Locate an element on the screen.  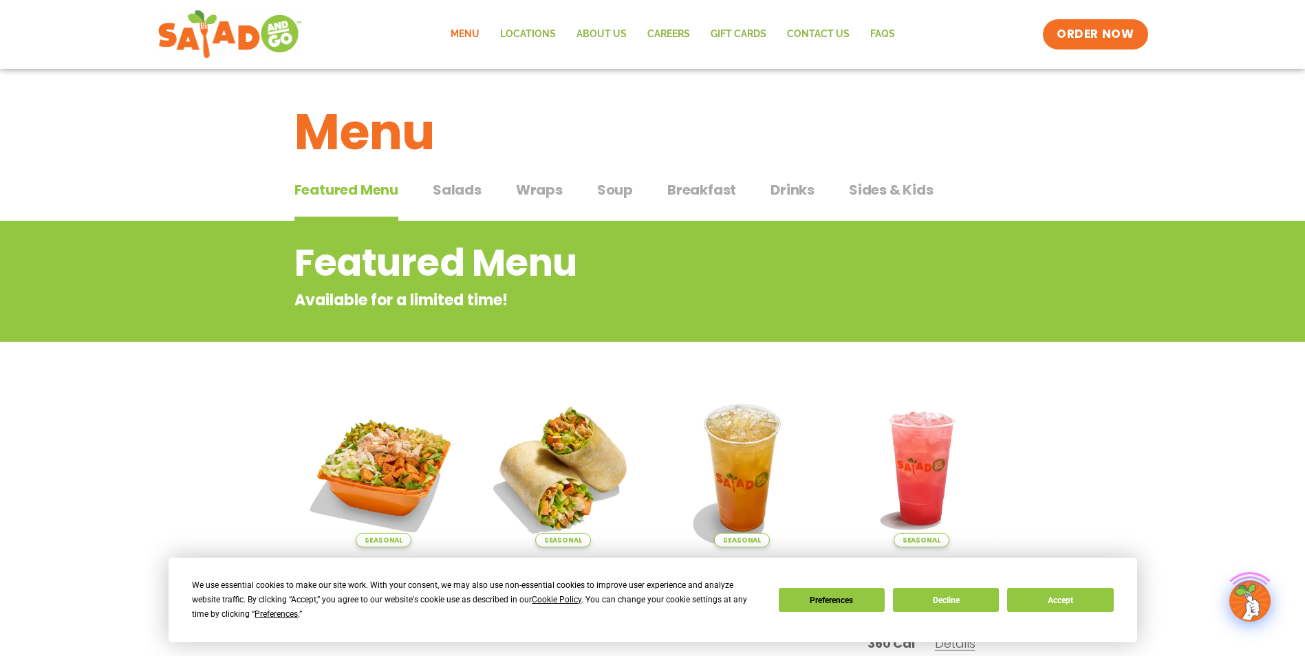
a: About Us is located at coordinates (601, 34).